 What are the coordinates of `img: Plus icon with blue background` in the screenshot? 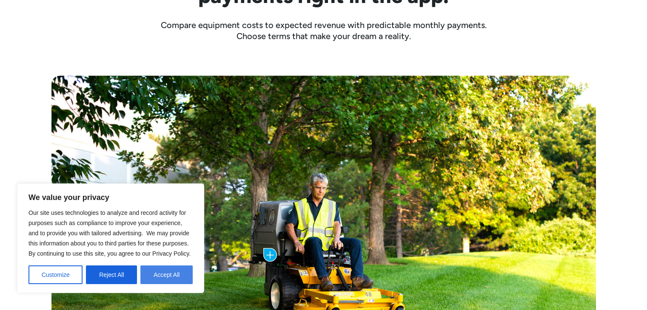 It's located at (270, 255).